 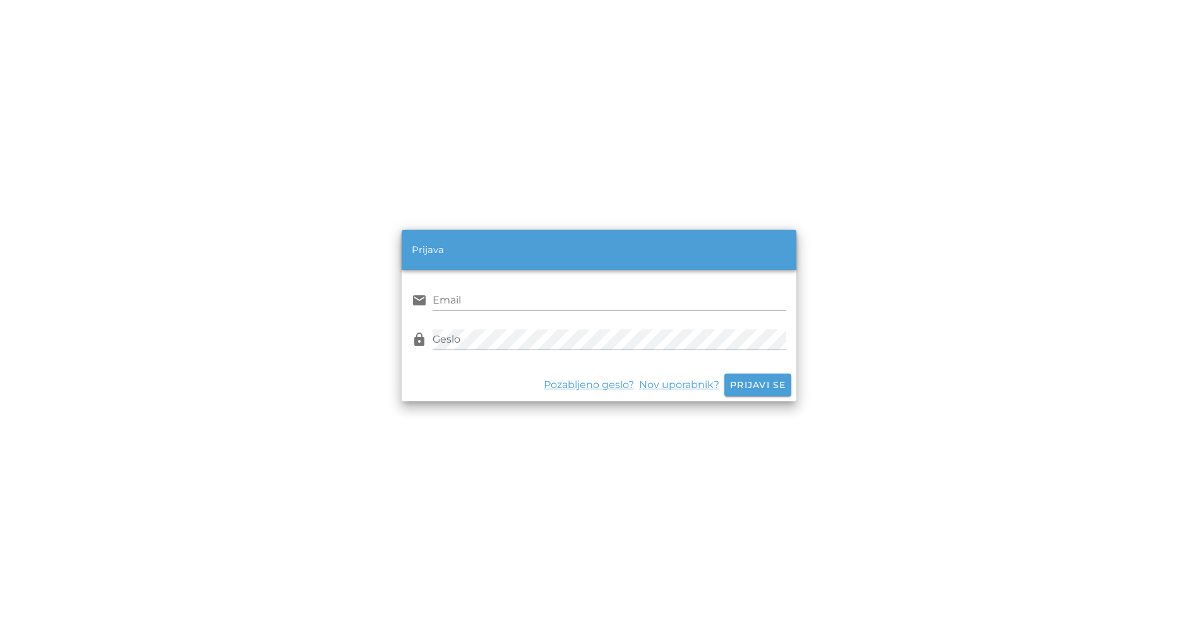 I want to click on a: Pozabljeno geslo?, so click(x=591, y=385).